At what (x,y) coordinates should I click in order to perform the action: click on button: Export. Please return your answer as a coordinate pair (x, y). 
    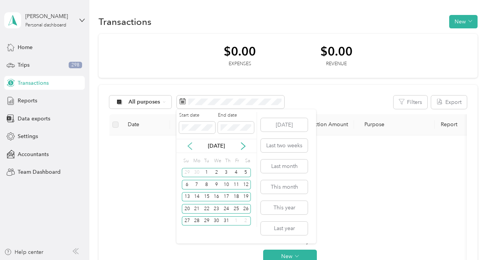
    Looking at the image, I should click on (448, 102).